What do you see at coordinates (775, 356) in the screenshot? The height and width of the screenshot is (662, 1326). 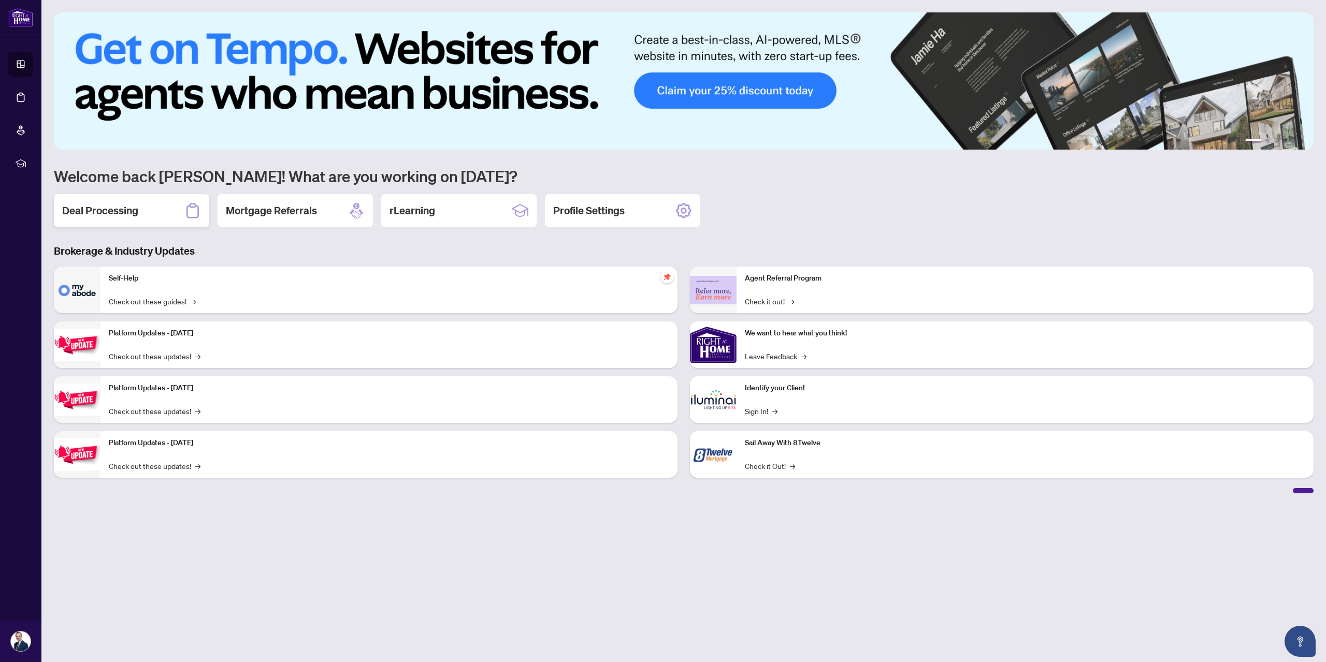 I see `a: Leave Feedback→` at bounding box center [775, 356].